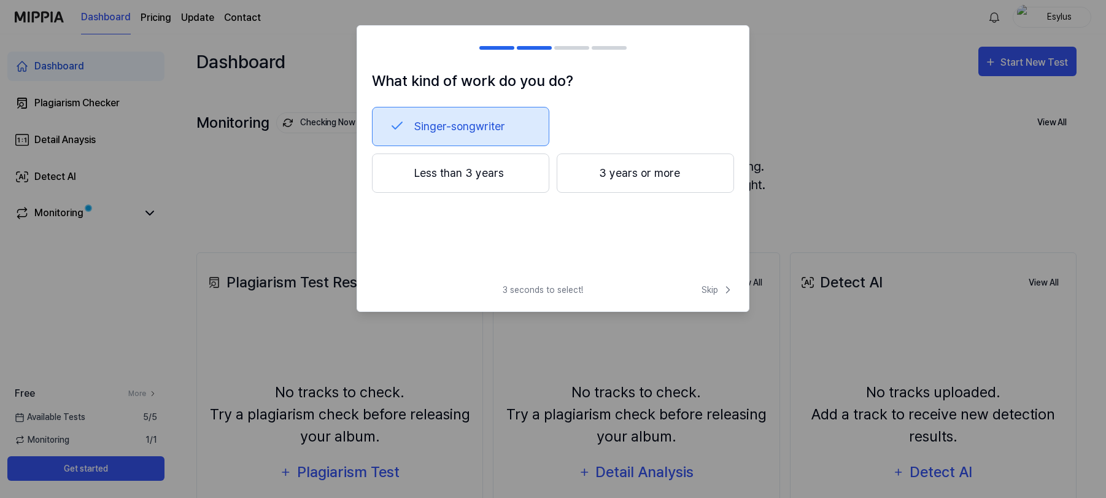 This screenshot has height=498, width=1106. I want to click on button: Less than 3 years, so click(460, 173).